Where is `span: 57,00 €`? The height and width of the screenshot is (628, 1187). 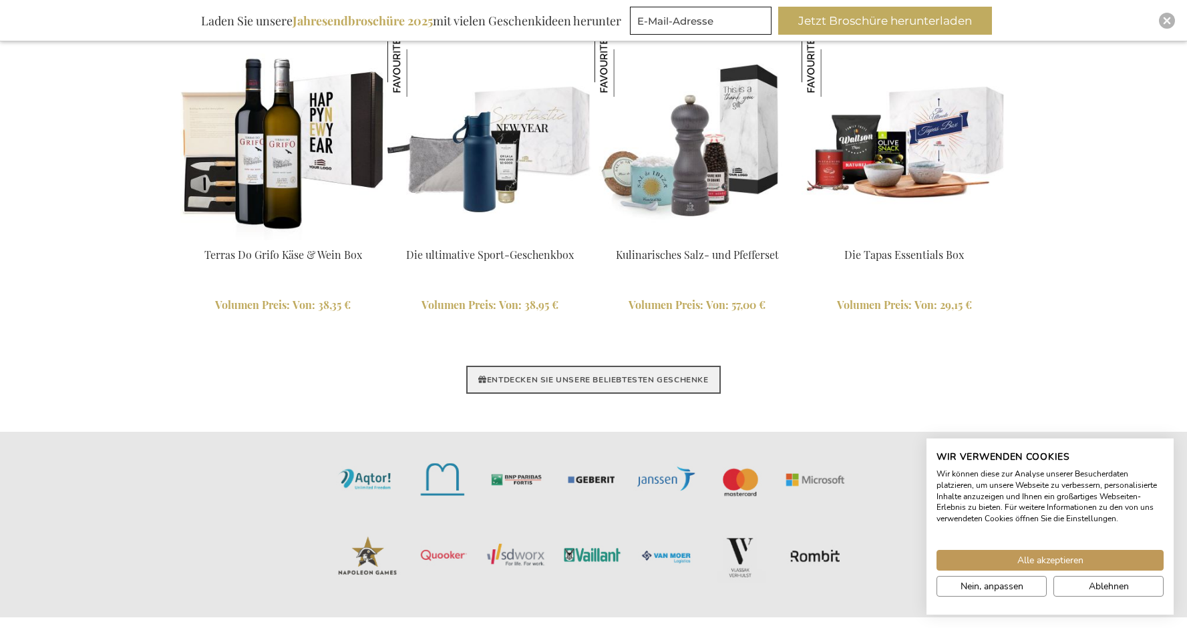 span: 57,00 € is located at coordinates (748, 305).